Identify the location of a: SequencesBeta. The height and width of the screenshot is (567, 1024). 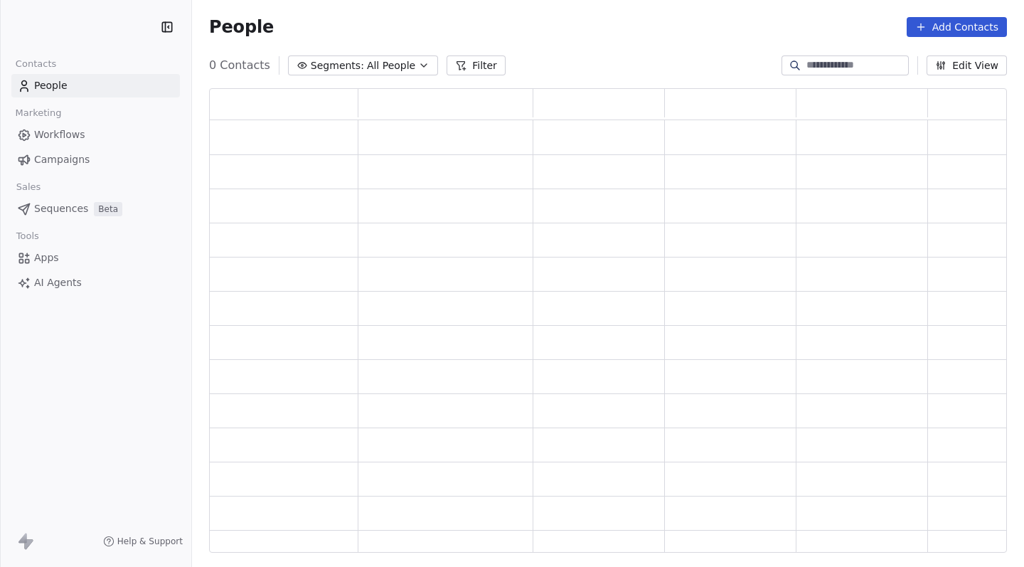
(95, 208).